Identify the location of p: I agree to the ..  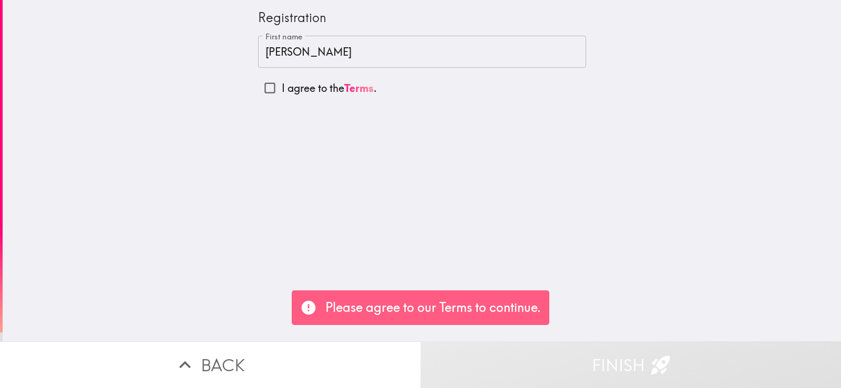
(329, 88).